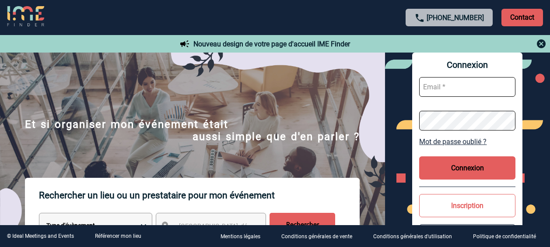 This screenshot has height=247, width=550. Describe the element at coordinates (413, 237) in the screenshot. I see `p: Conditions générales d'utilisation` at that location.